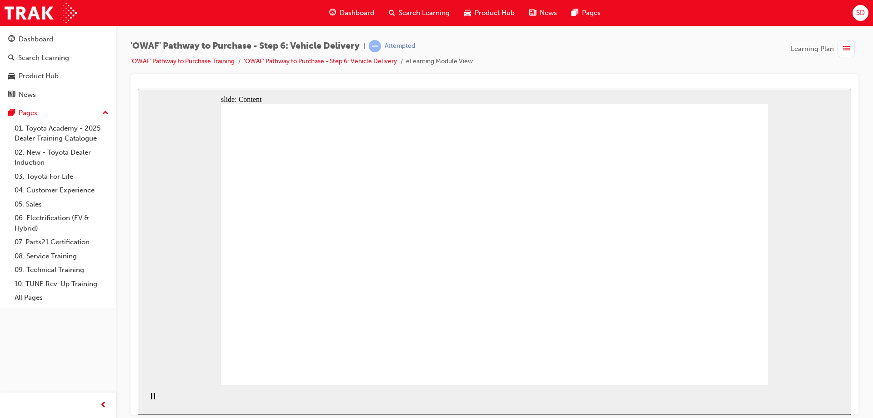  I want to click on a: 'OWAF' Pathway to Purchase - Step 6: Vehicle Delivery, so click(320, 61).